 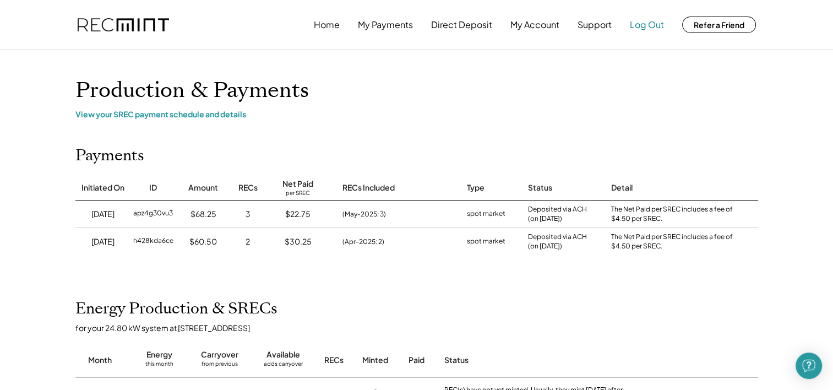 I want to click on div: $60.50, so click(x=203, y=242).